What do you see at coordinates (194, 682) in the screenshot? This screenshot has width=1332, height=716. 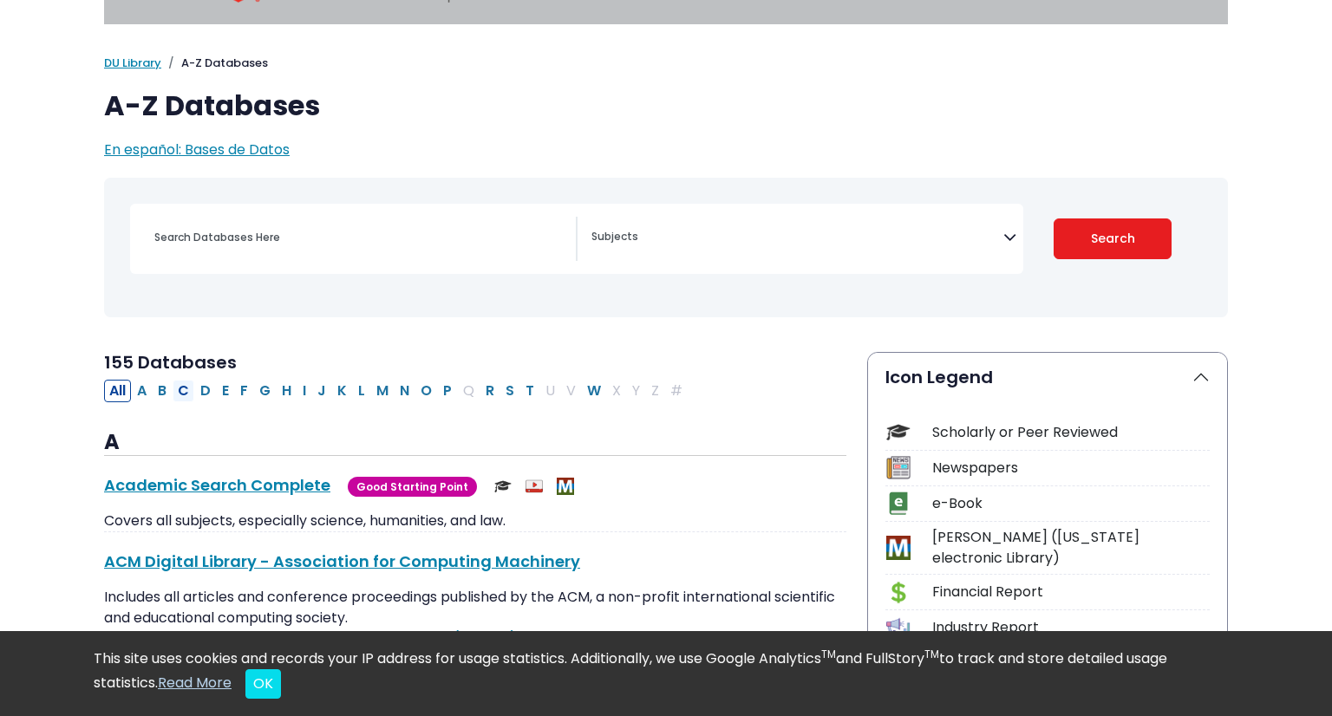 I see `a: Read More` at bounding box center [194, 682].